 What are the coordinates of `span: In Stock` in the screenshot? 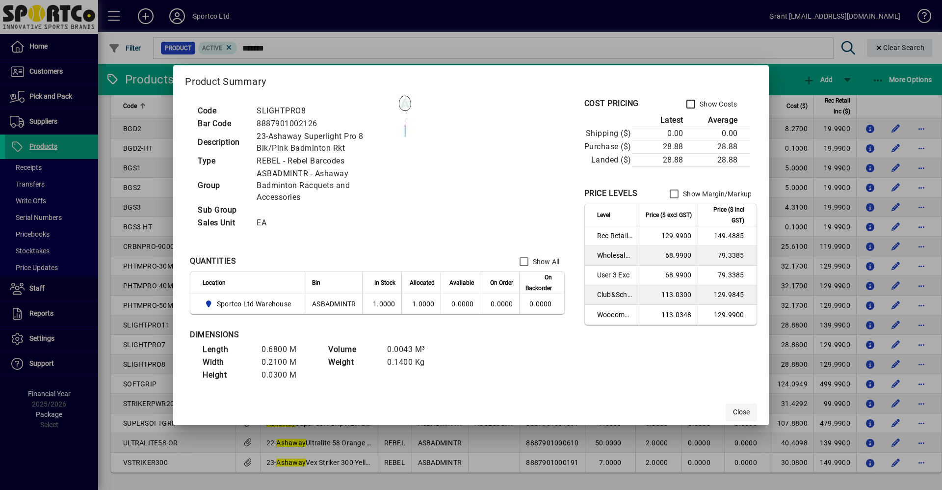 It's located at (385, 283).